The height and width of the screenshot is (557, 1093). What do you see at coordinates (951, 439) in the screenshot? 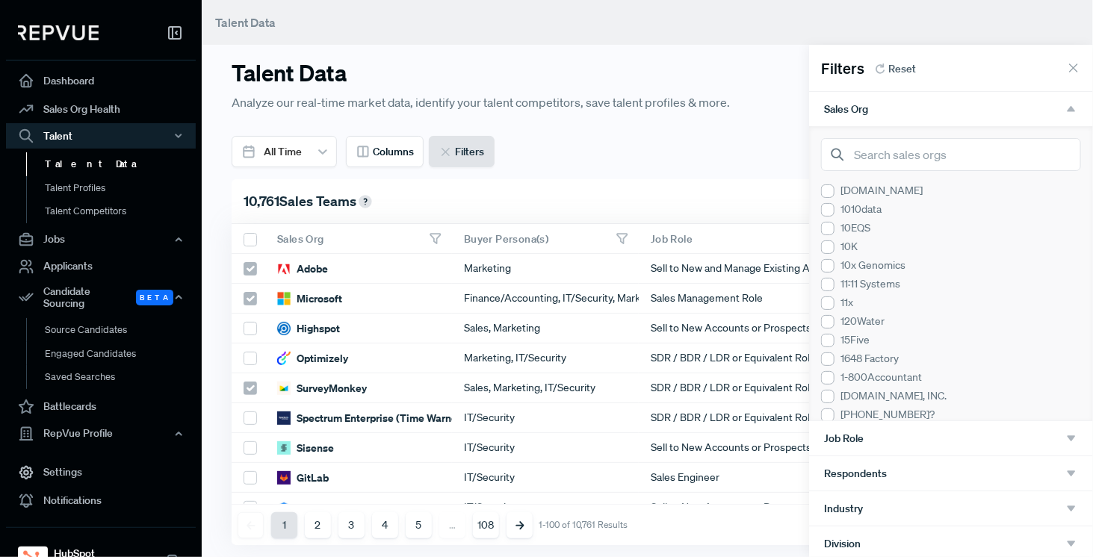
I see `button: Job Role` at bounding box center [951, 439].